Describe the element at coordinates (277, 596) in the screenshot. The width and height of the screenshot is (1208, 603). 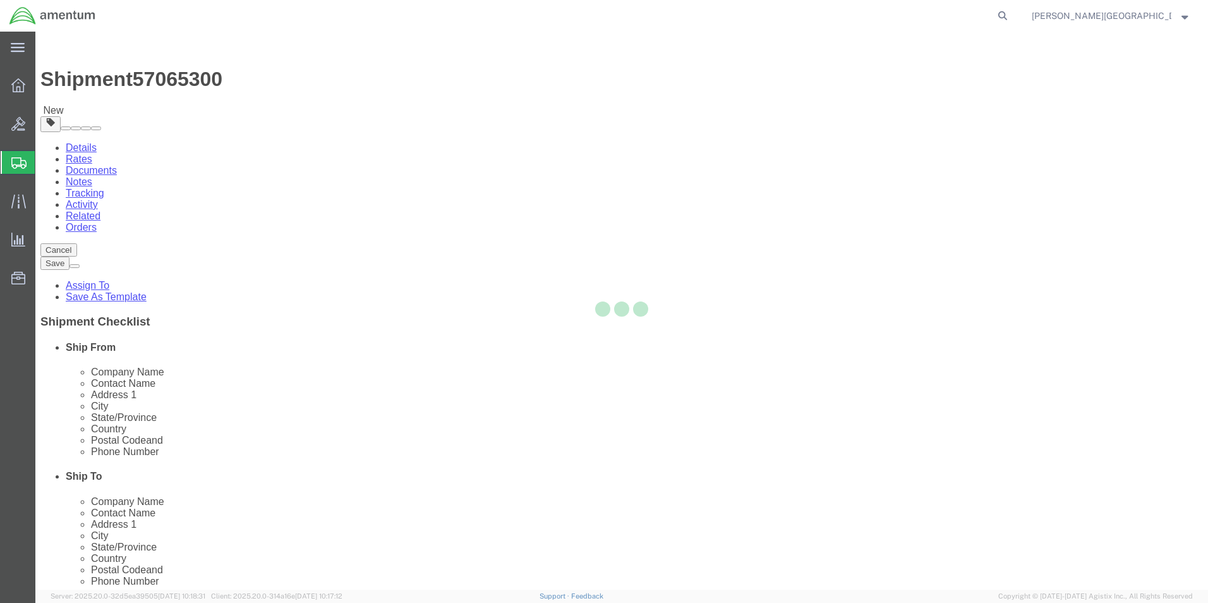
I see `span: Client: 2025.20.0-314a16e` at that location.